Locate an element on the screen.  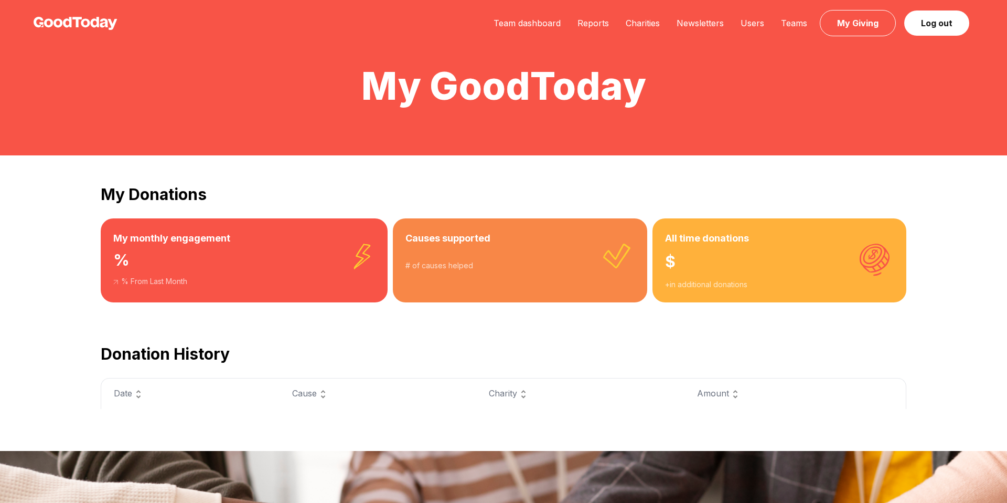
div: Date is located at coordinates (190, 394).